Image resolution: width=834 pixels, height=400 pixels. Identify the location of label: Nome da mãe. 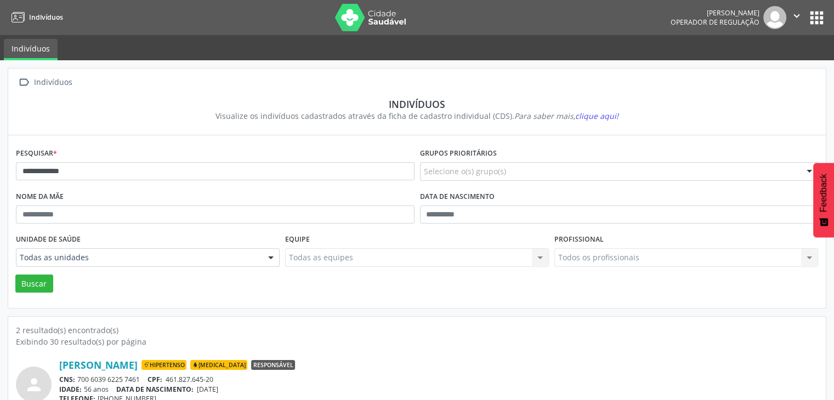
(39, 197).